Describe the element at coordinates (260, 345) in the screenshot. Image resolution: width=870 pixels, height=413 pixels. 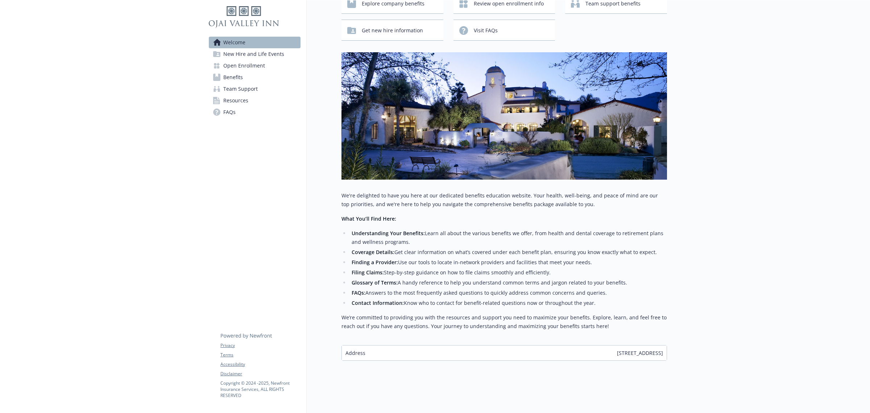
I see `a: Privacy` at that location.